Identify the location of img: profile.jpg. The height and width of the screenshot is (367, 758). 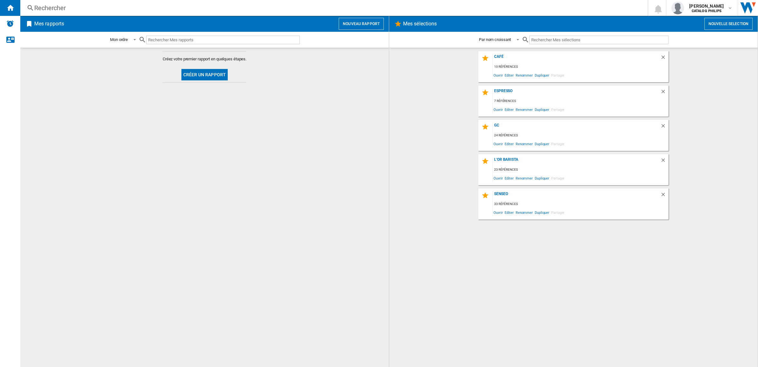
(678, 8).